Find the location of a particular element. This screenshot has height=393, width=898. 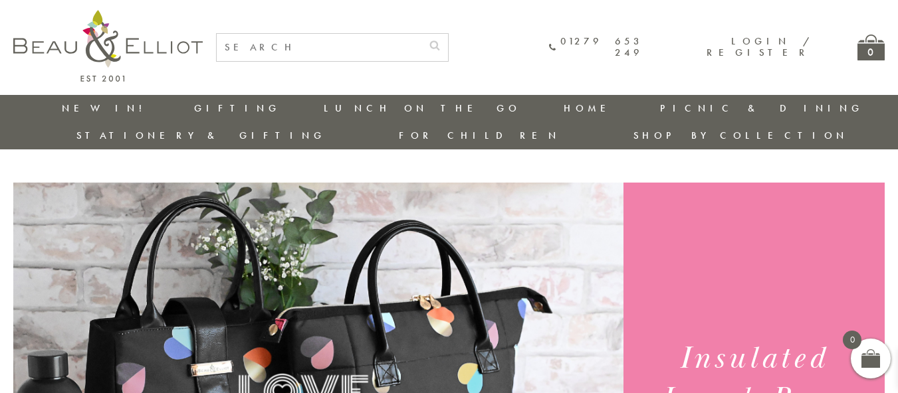

a: Stationery & Gifting is located at coordinates (201, 136).